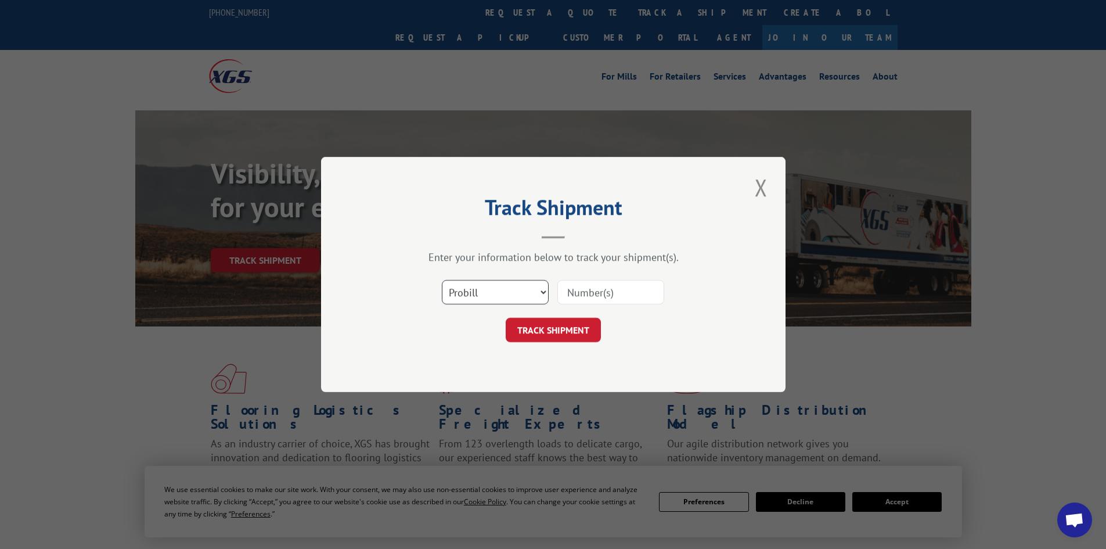  What do you see at coordinates (553, 330) in the screenshot?
I see `button: TRACK SHIPMENT` at bounding box center [553, 330].